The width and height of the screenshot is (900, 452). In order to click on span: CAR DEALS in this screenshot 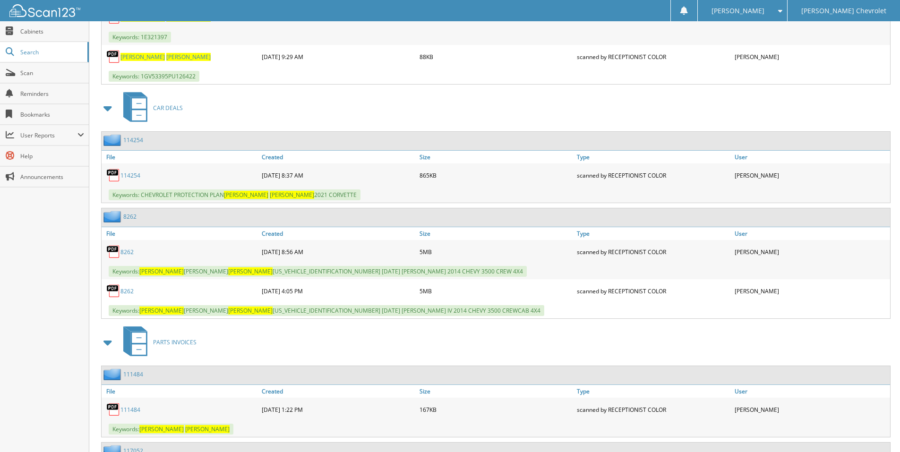, I will do `click(168, 108)`.